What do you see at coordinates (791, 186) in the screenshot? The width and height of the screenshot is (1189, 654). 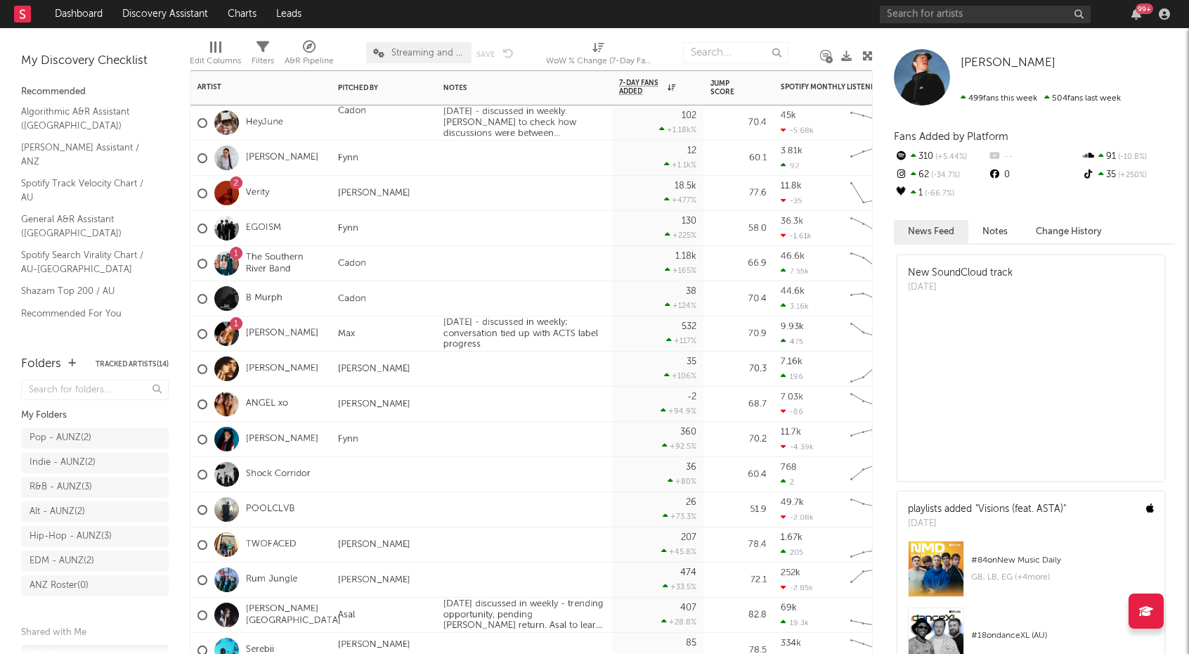 I see `div: 11.8k` at bounding box center [791, 186].